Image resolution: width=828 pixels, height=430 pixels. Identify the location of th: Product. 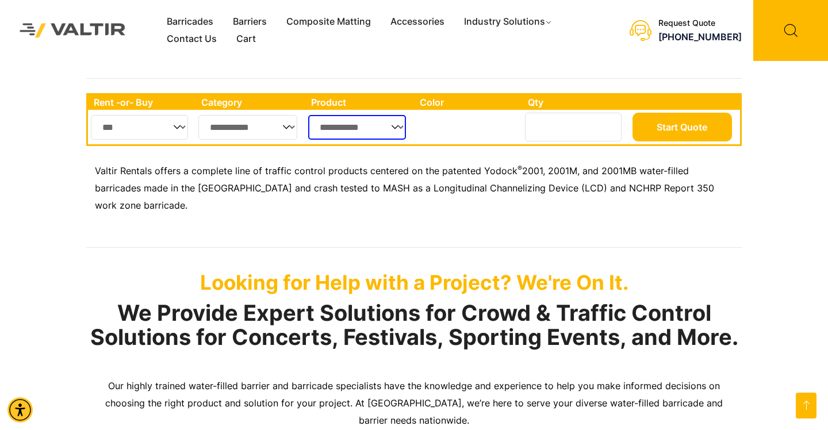
(359, 102).